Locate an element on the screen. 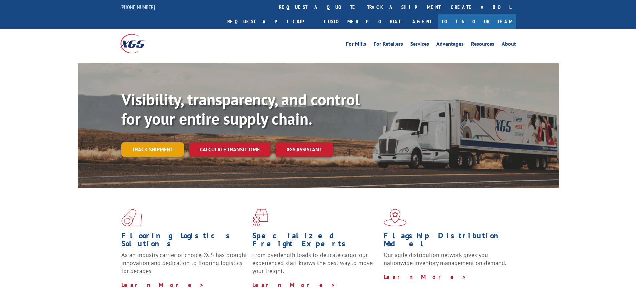 The image size is (636, 304). h1: Specialized Freight Experts is located at coordinates (316, 241).